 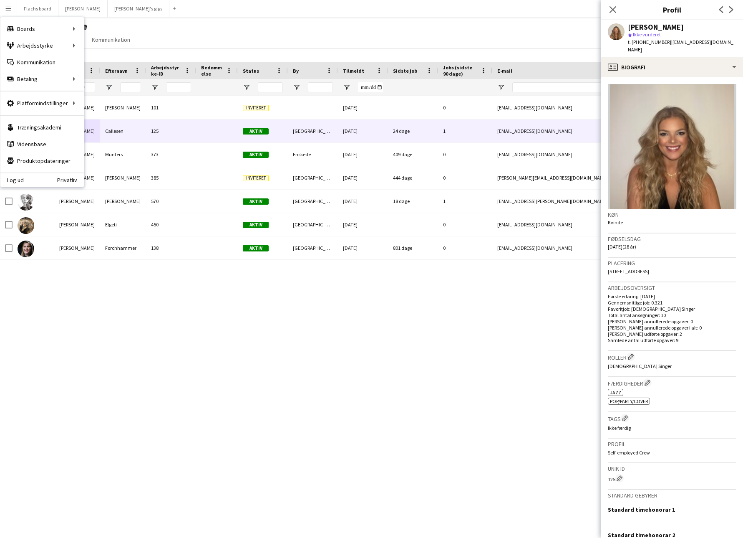 What do you see at coordinates (166, 71) in the screenshot?
I see `span: Arbejdsstyrke-ID` at bounding box center [166, 71].